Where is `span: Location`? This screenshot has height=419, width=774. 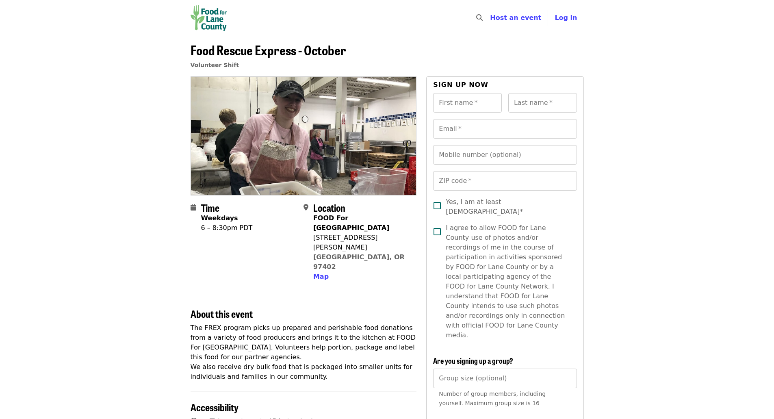
span: Location is located at coordinates (329, 207).